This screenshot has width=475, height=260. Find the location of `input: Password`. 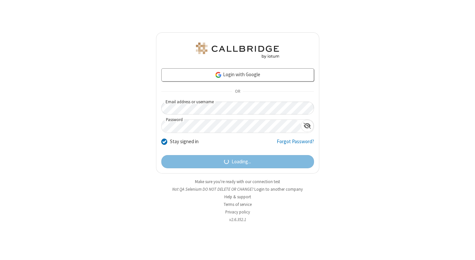

input: Password is located at coordinates (231, 126).